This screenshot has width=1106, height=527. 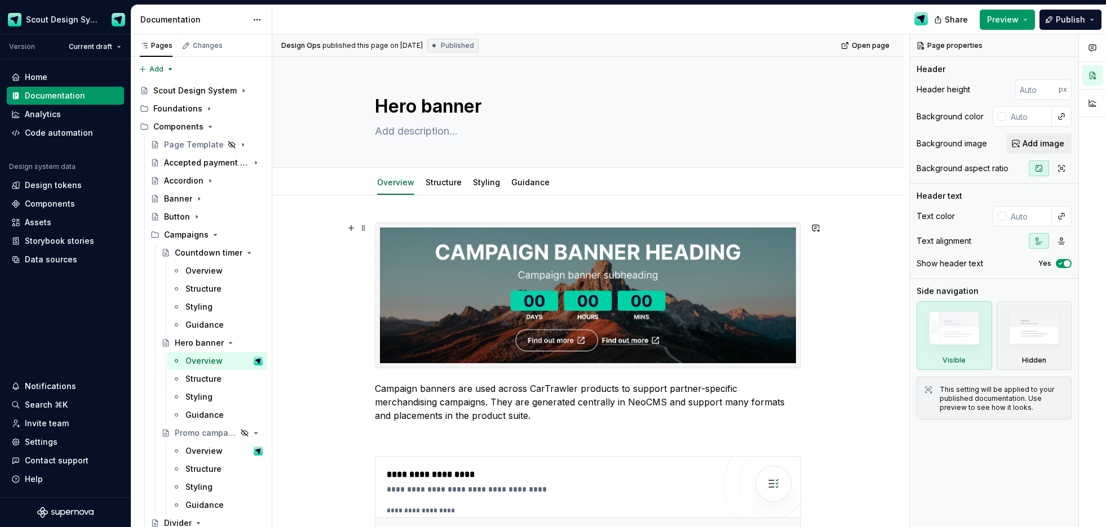 What do you see at coordinates (194, 145) in the screenshot?
I see `div: Page Template` at bounding box center [194, 145].